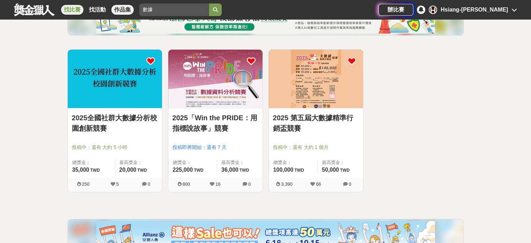  What do you see at coordinates (316, 147) in the screenshot?
I see `span: 投稿中：還有 大約 1 個月` at bounding box center [316, 147].